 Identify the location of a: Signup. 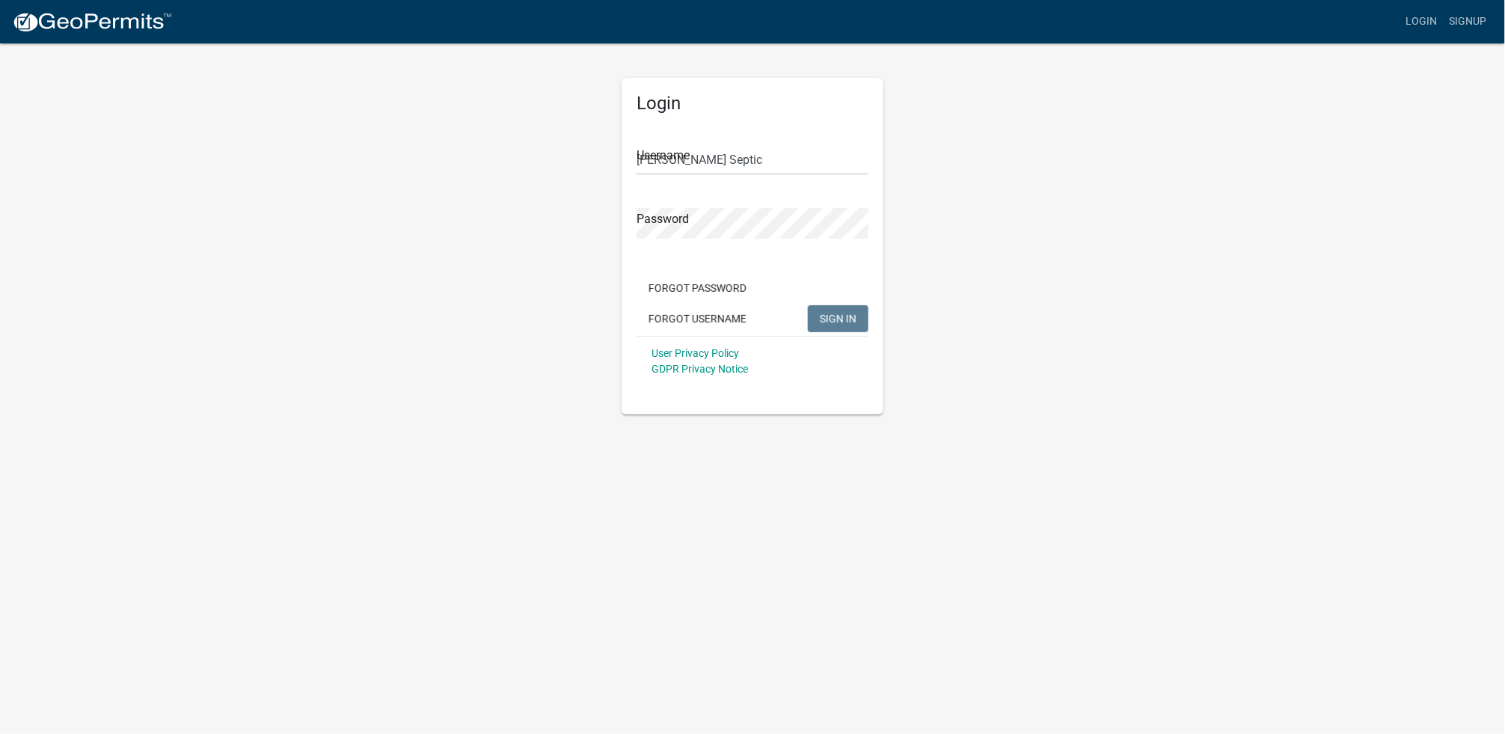
(1468, 22).